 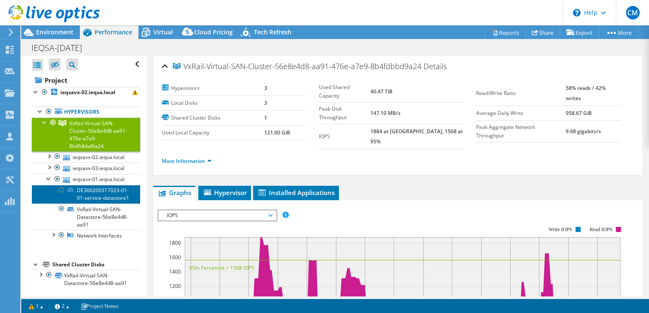 What do you see at coordinates (505, 32) in the screenshot?
I see `a: Reports` at bounding box center [505, 32].